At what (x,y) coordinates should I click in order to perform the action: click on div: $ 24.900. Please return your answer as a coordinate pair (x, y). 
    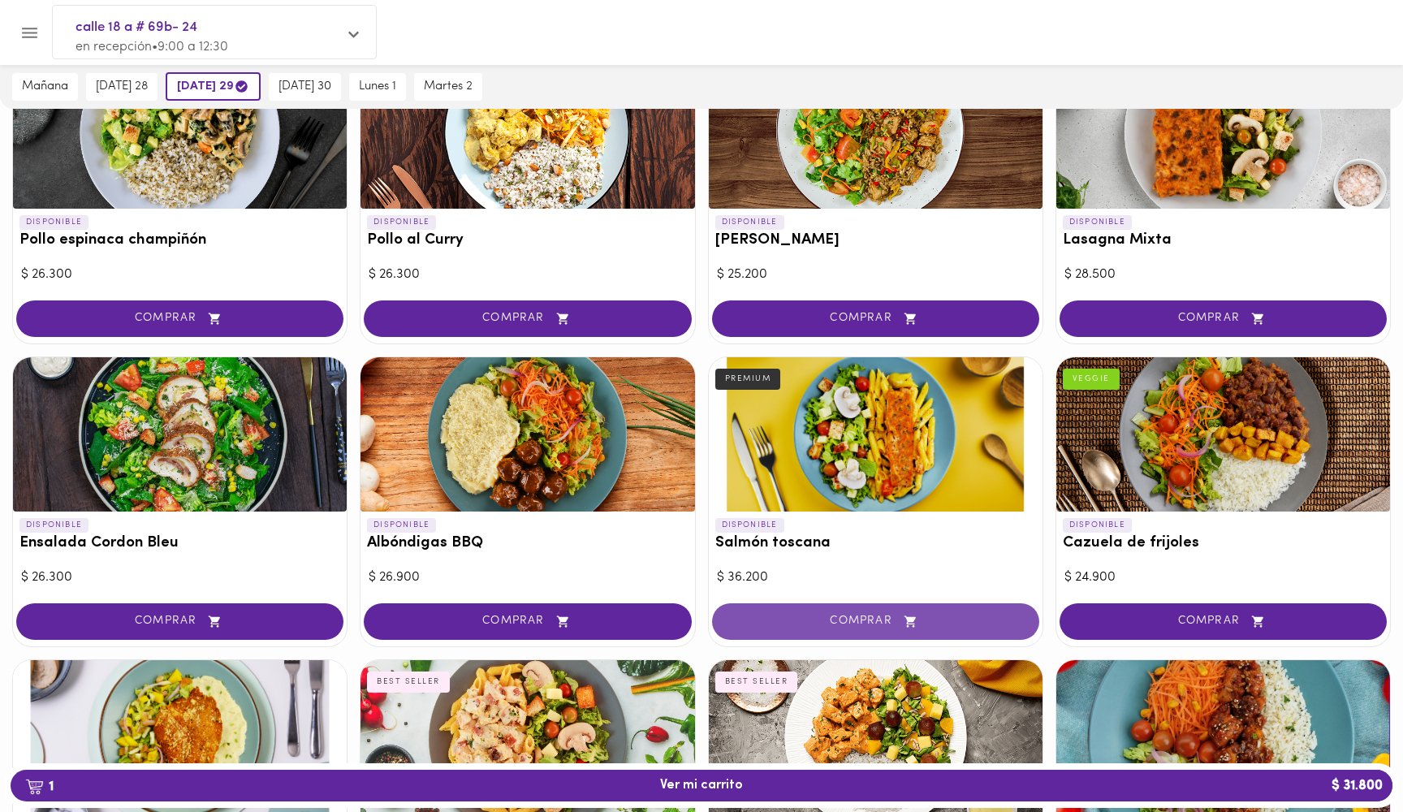
    Looking at the image, I should click on (1223, 577).